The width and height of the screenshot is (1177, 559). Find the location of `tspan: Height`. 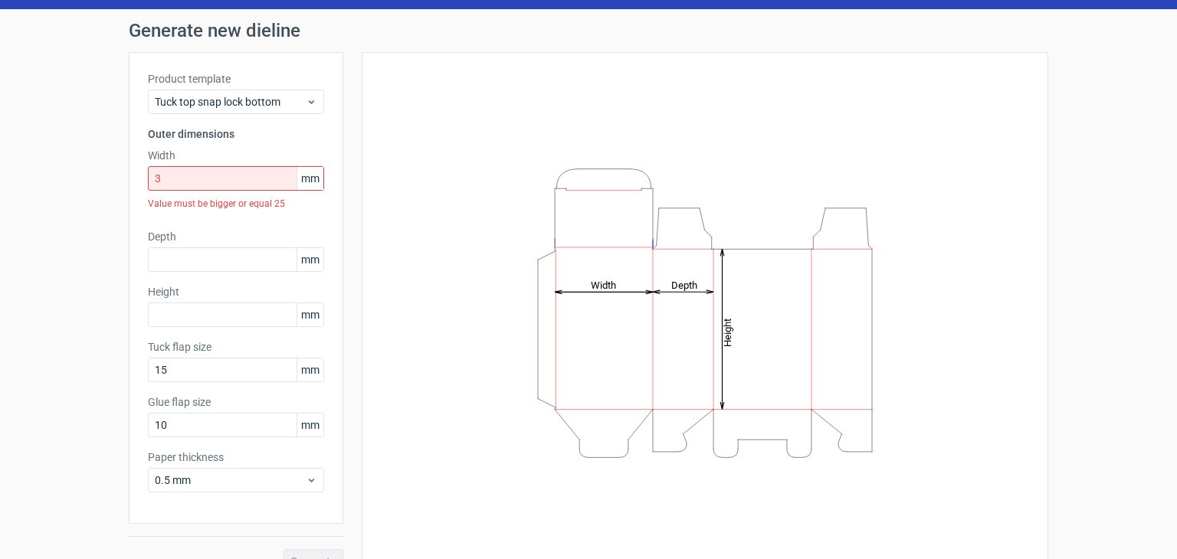

tspan: Height is located at coordinates (727, 332).